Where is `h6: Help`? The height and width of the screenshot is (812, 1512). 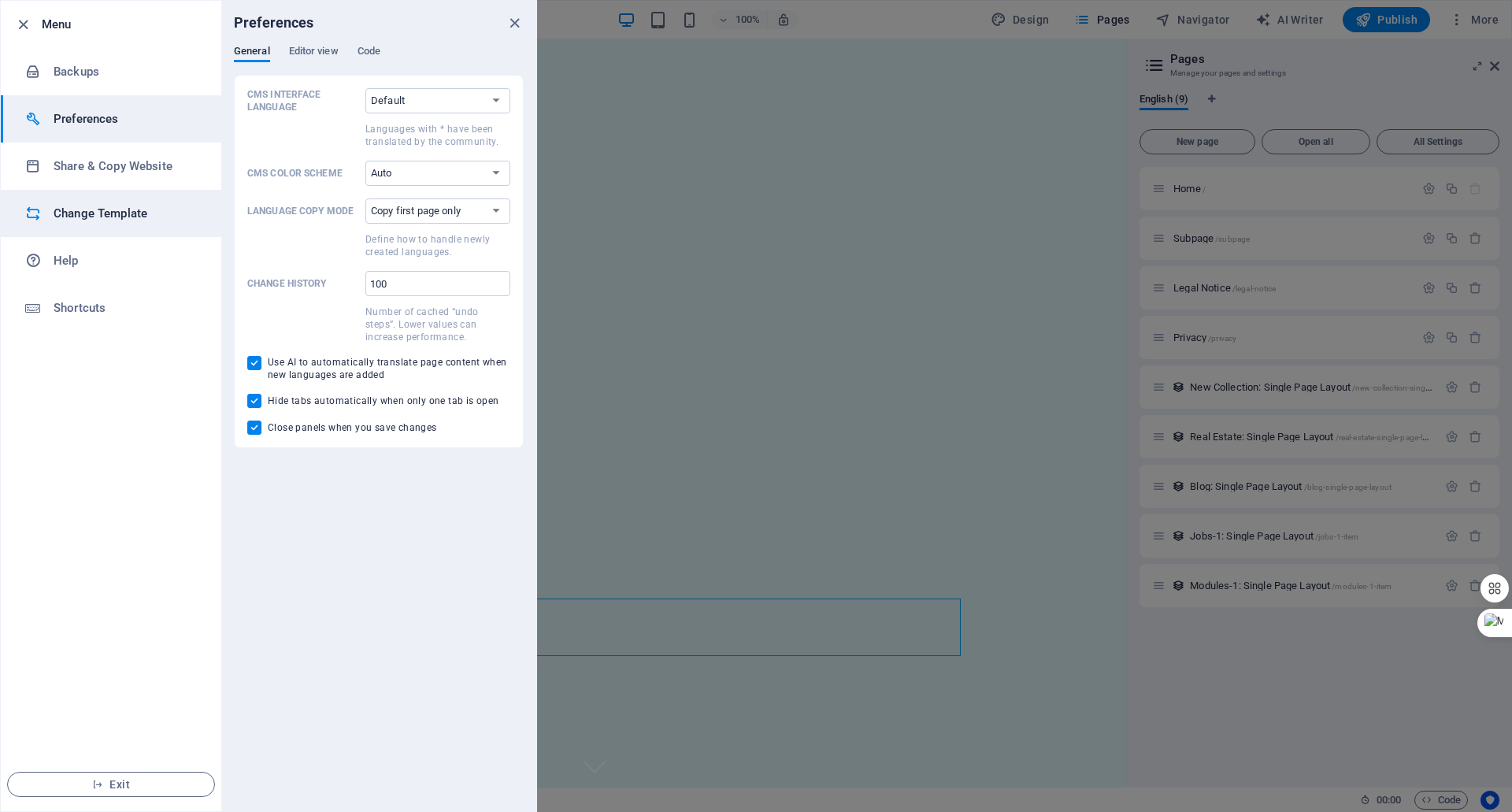 h6: Help is located at coordinates (126, 260).